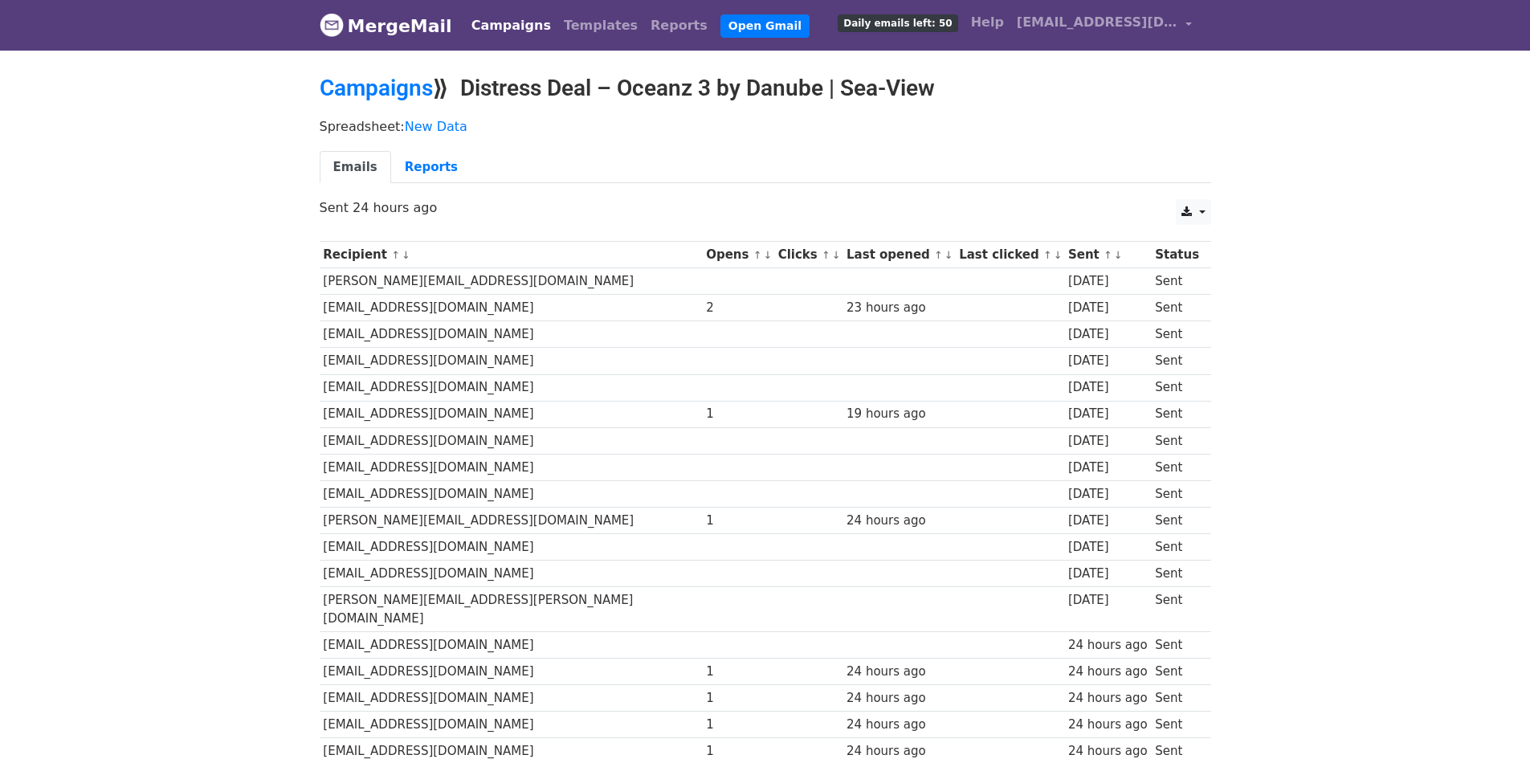 The image size is (1530, 759). Describe the element at coordinates (897, 23) in the screenshot. I see `span: Daily emails left: 50` at that location.